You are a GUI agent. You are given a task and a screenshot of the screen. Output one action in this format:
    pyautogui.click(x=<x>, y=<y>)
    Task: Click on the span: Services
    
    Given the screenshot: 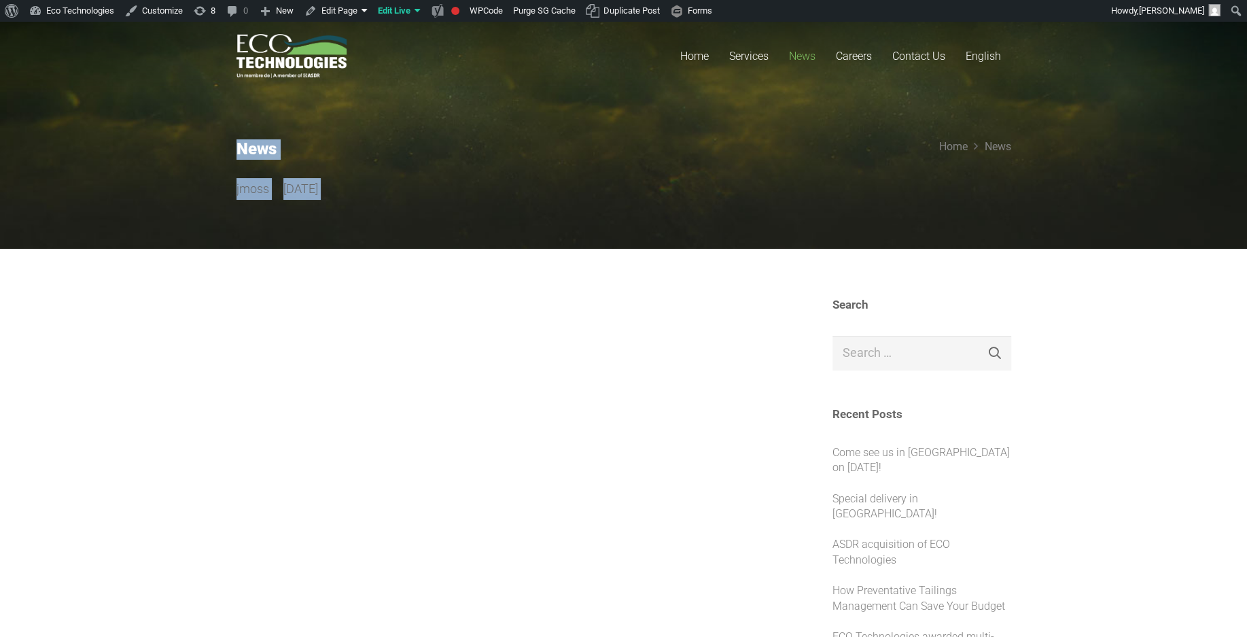 What is the action you would take?
    pyautogui.click(x=749, y=56)
    